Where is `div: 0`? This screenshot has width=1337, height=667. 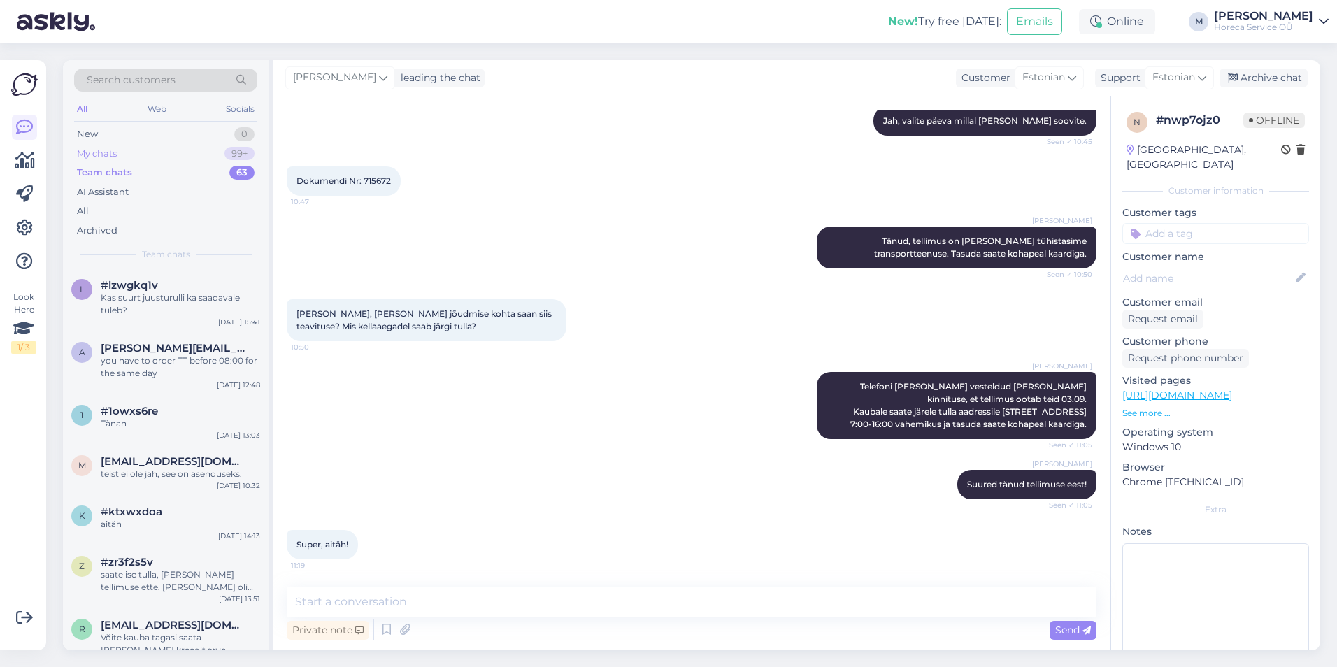
div: 0 is located at coordinates (244, 134).